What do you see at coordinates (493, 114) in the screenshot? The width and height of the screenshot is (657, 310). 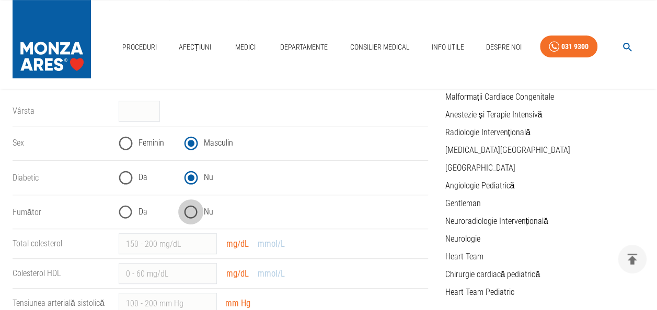 I see `a: Anestezie și Terapie Intensivă` at bounding box center [493, 114].